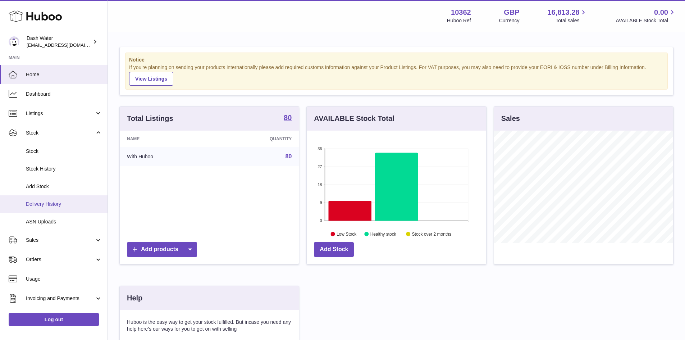 The height and width of the screenshot is (340, 685). I want to click on th: Quantity, so click(257, 139).